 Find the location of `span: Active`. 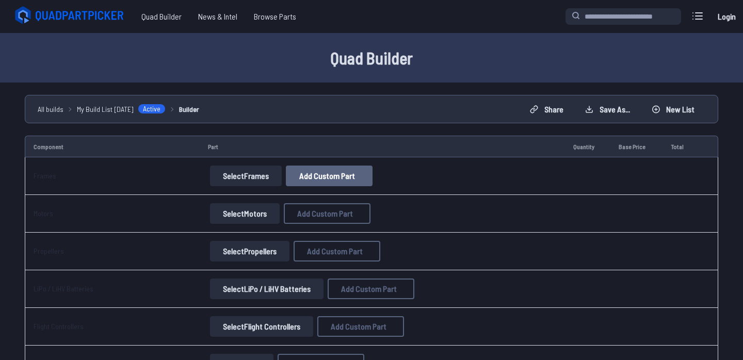

span: Active is located at coordinates (152, 109).